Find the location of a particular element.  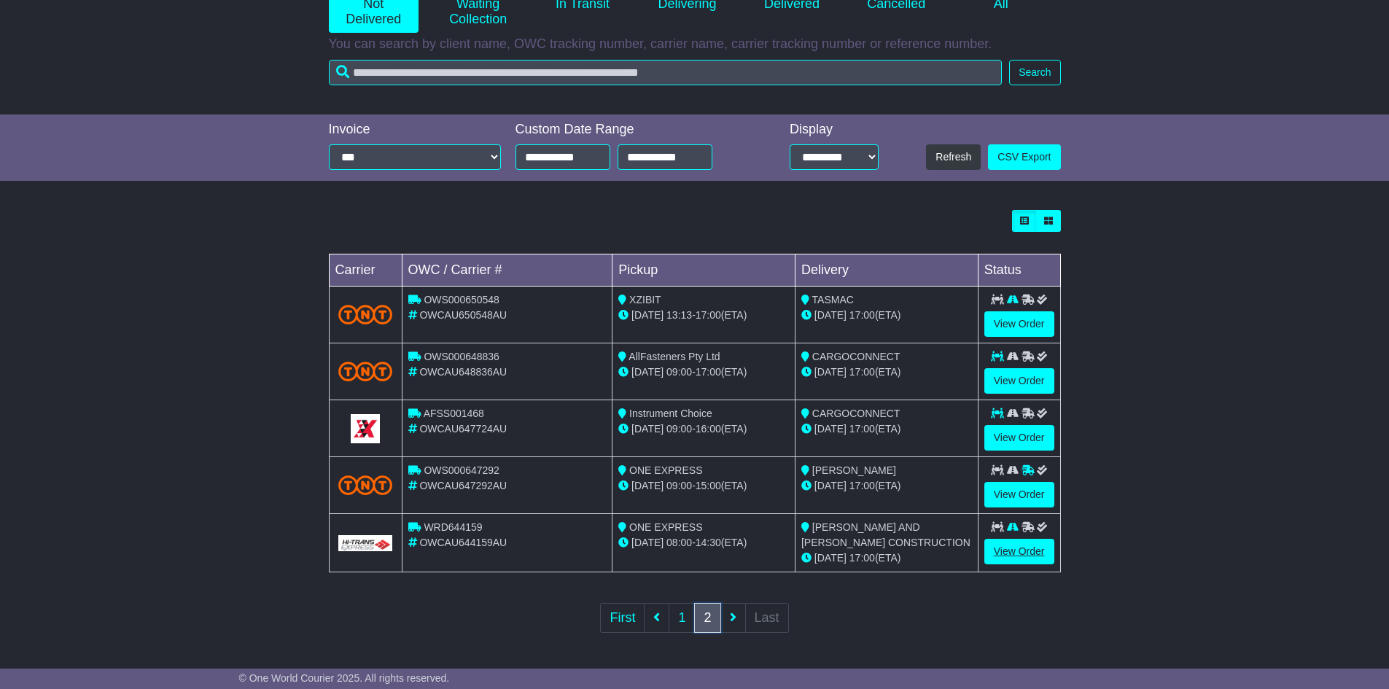

span: OWCAU647724AU is located at coordinates (463, 429).